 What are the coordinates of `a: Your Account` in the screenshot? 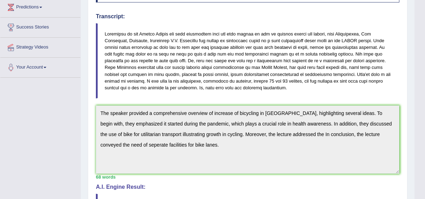 It's located at (40, 66).